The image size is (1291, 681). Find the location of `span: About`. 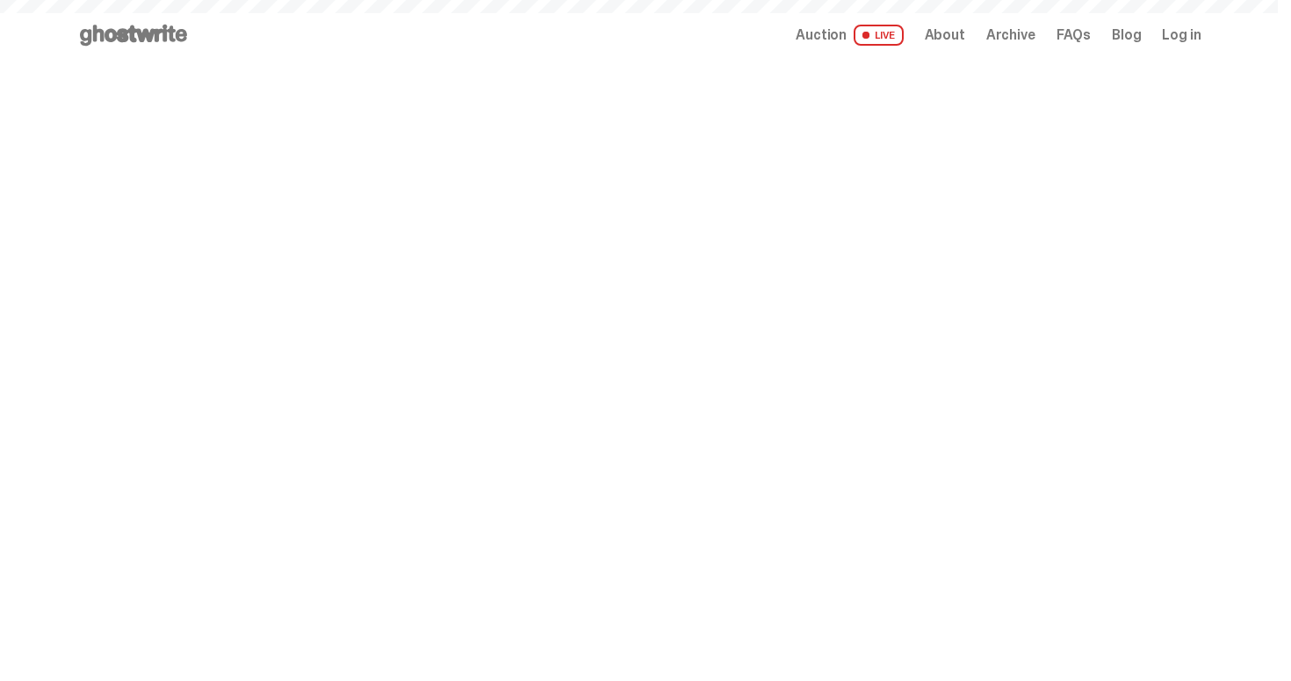

span: About is located at coordinates (945, 35).